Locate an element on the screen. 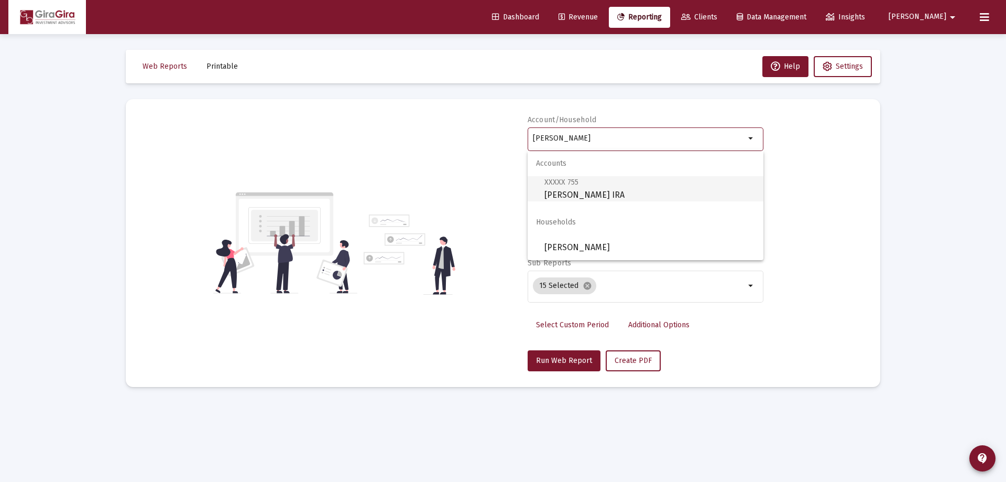 The width and height of the screenshot is (1006, 482). button: Help is located at coordinates (786, 67).